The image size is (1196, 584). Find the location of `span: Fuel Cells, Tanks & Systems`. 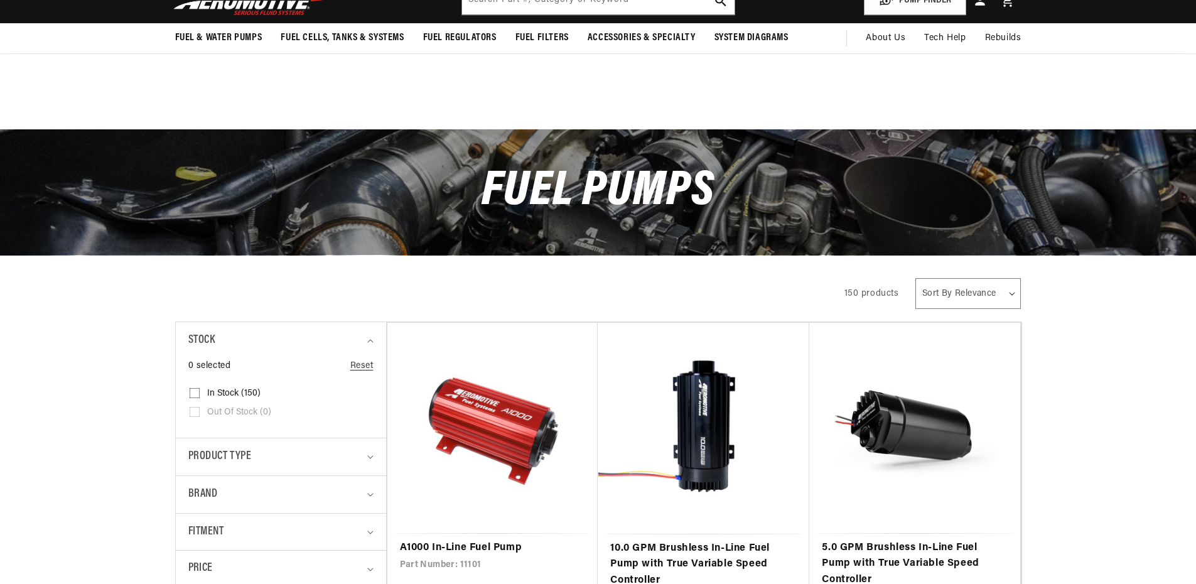

span: Fuel Cells, Tanks & Systems is located at coordinates (342, 38).